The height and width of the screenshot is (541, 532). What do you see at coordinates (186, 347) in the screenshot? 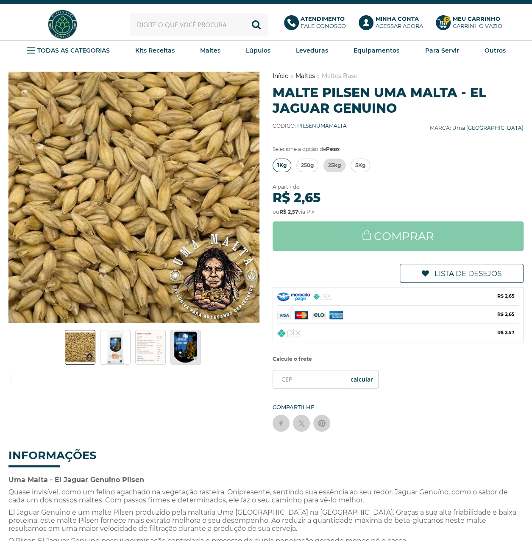
I see `a: Malte Pilsen Uma Malta - El Jaguar Genuino - Imagem 4` at bounding box center [186, 347].